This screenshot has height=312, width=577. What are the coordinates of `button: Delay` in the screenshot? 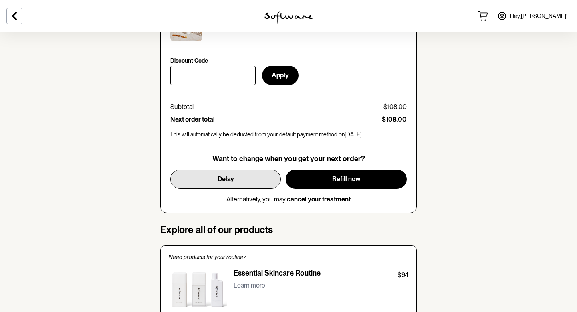 It's located at (226, 179).